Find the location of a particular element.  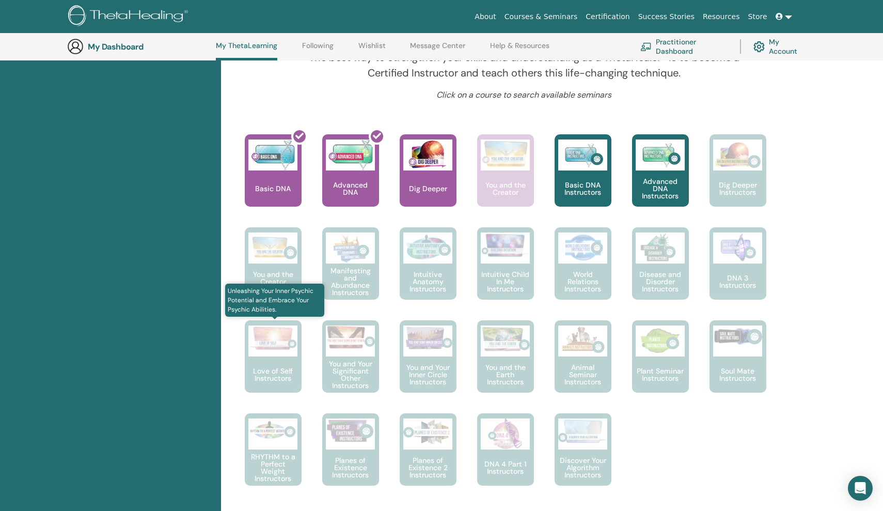

img: Intuitive Anatomy Instructors is located at coordinates (428, 248).